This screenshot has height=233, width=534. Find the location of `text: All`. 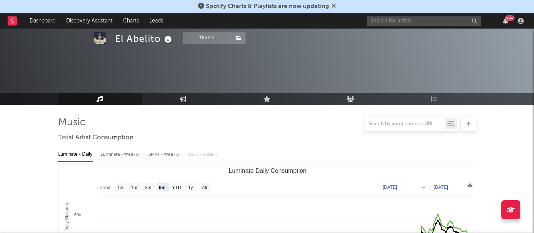

text: All is located at coordinates (204, 187).